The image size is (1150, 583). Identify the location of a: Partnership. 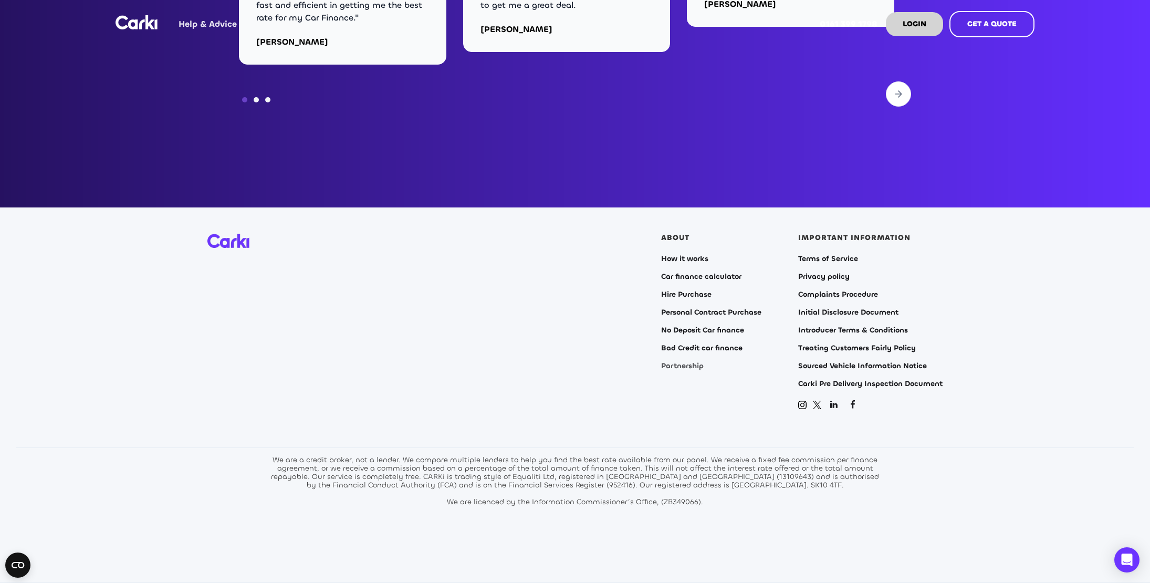
(682, 366).